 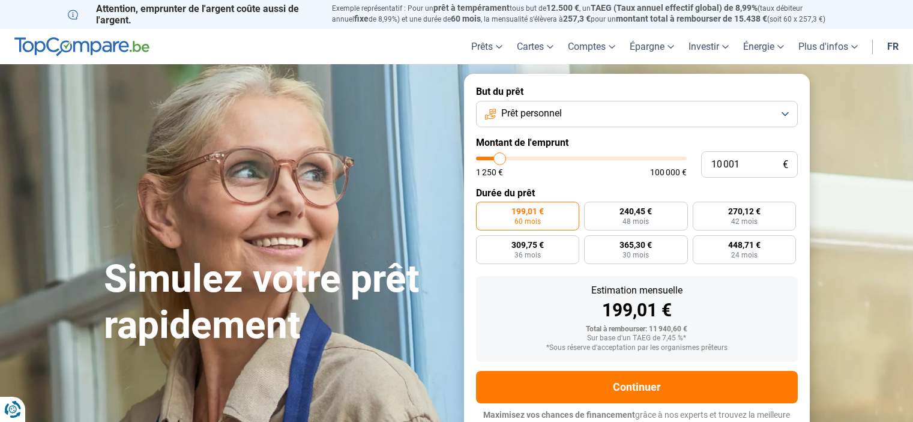 What do you see at coordinates (637, 91) in the screenshot?
I see `label: But du prêt` at bounding box center [637, 91].